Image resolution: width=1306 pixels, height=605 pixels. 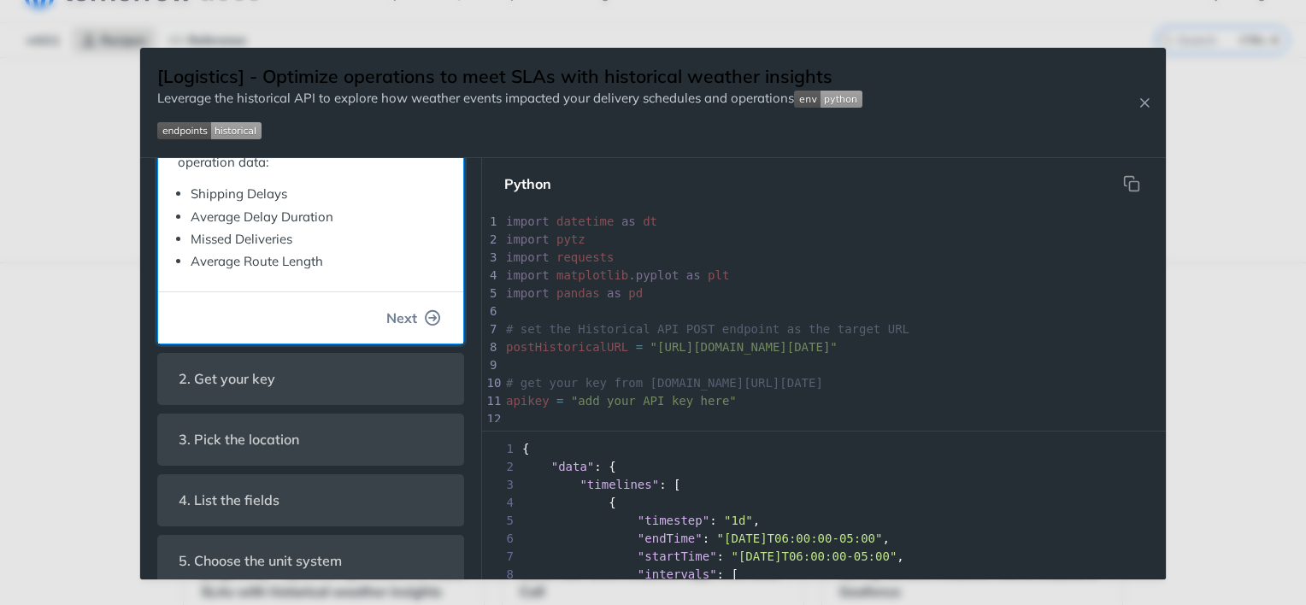 I want to click on div: 4, so click(x=491, y=275).